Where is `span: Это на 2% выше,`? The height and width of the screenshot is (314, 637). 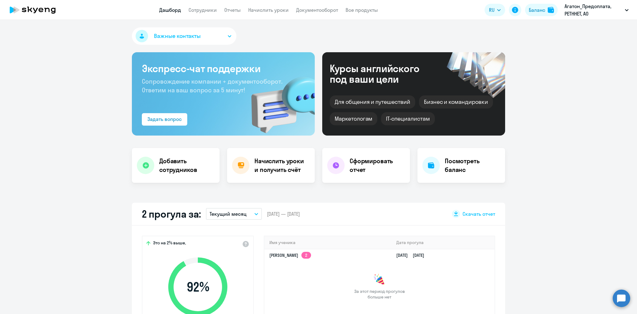
span: Это на 2% выше, is located at coordinates (169, 244).